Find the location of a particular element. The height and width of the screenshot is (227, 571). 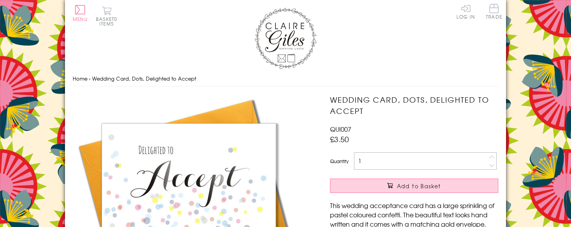

label: Quantity is located at coordinates (339, 161).